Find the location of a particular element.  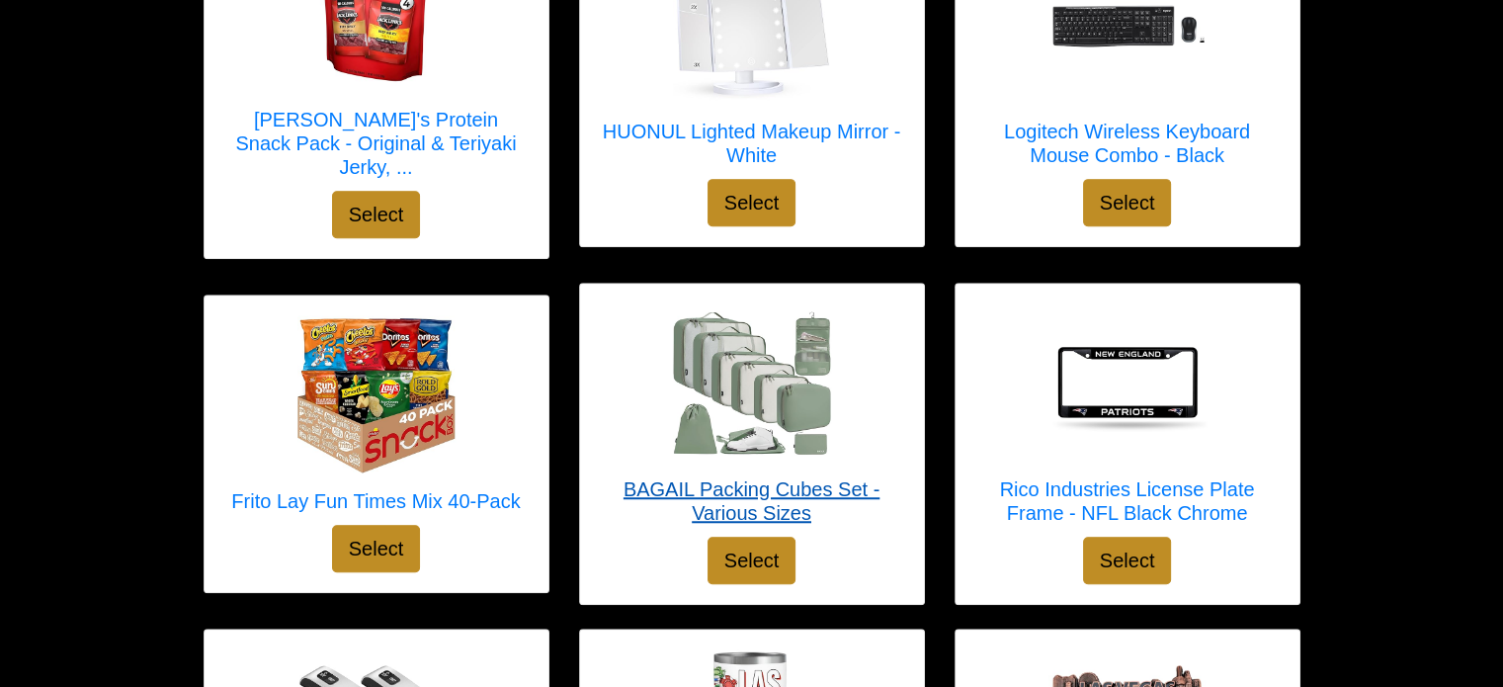

img: Frito Lay Fun Times Mix 40-Pack is located at coordinates (377, 394).